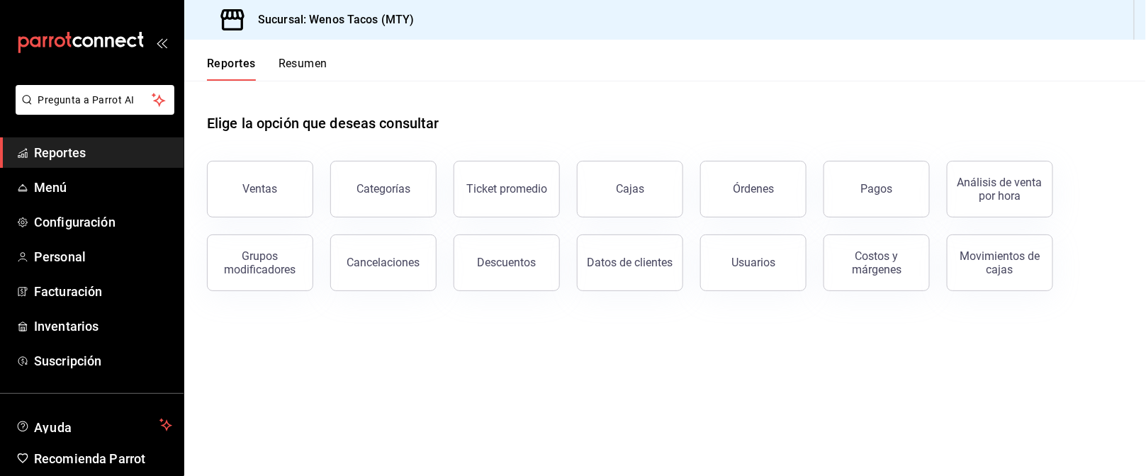 Image resolution: width=1146 pixels, height=476 pixels. I want to click on h3: Sucursal: Wenos Tacos (MTY), so click(330, 20).